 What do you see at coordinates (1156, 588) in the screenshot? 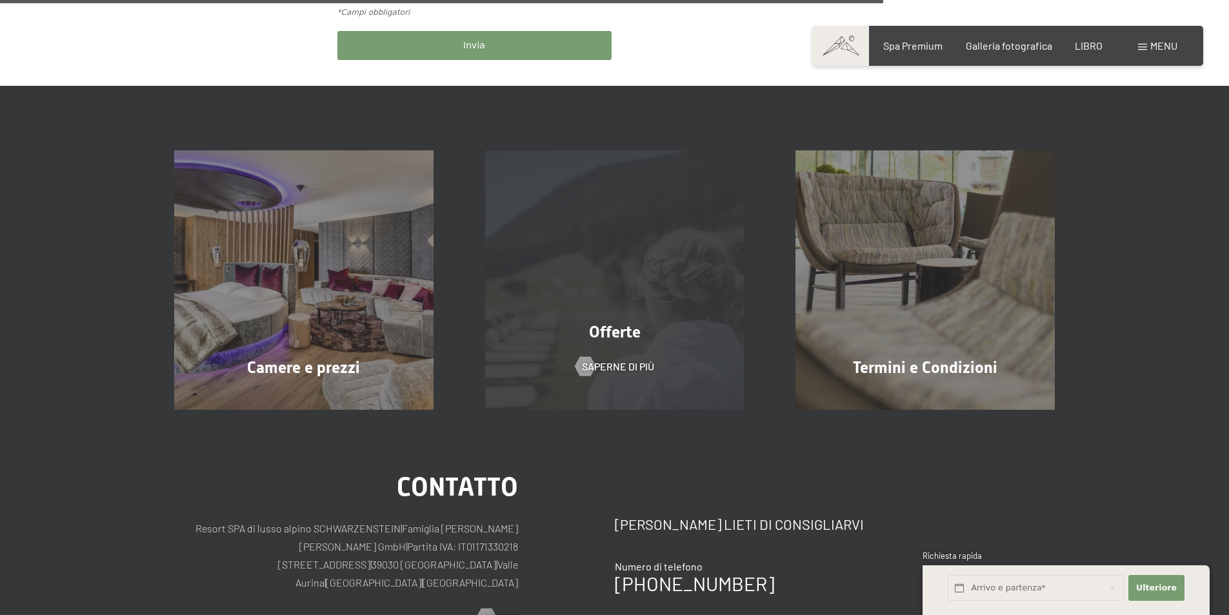
I see `button: Ulteriore` at bounding box center [1156, 588].